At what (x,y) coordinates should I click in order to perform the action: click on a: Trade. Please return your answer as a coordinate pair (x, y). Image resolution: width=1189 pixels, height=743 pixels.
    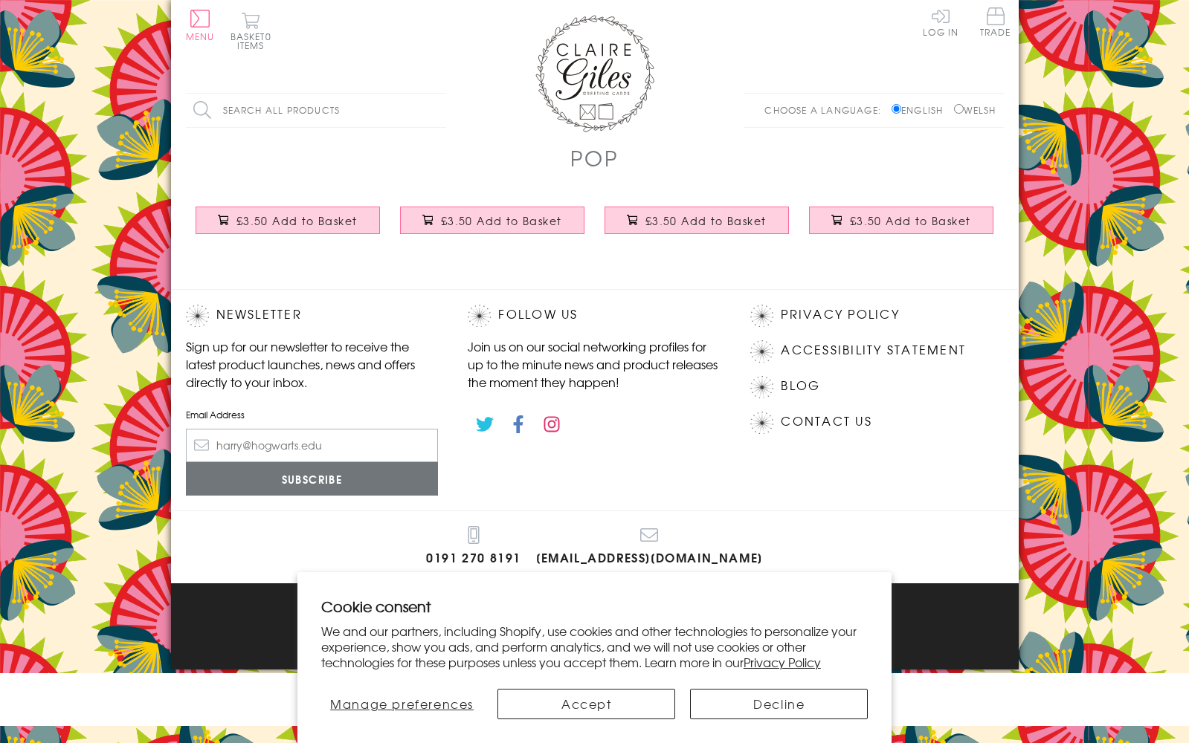
    Looking at the image, I should click on (995, 23).